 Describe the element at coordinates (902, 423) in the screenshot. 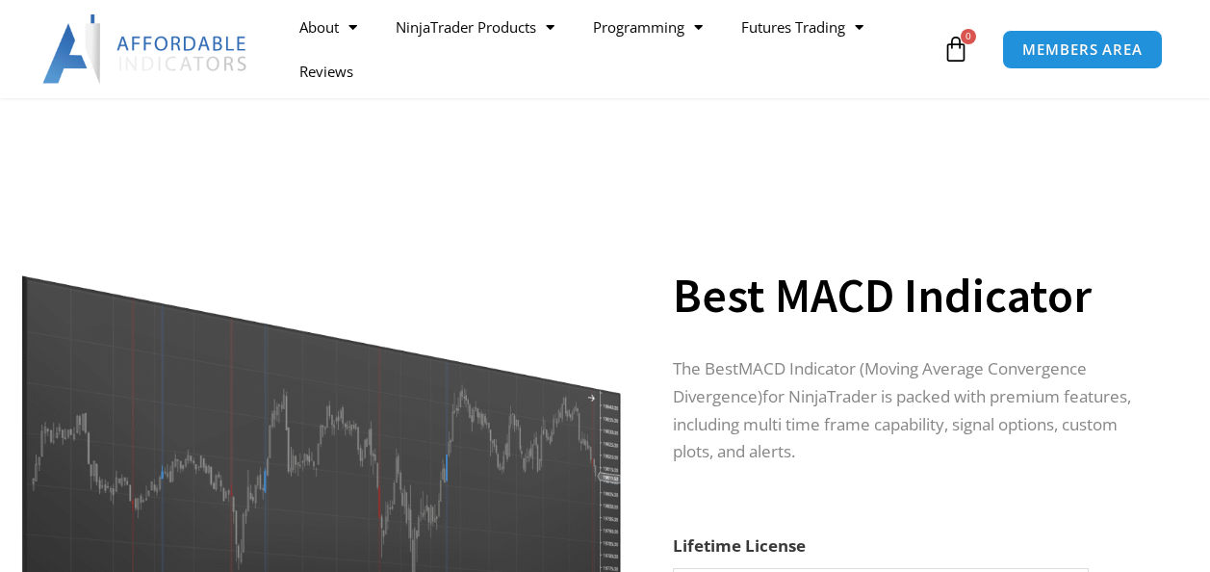

I see `span: for NinjaTrader is packed with premium features, including multi time frame capability, signal op...` at that location.